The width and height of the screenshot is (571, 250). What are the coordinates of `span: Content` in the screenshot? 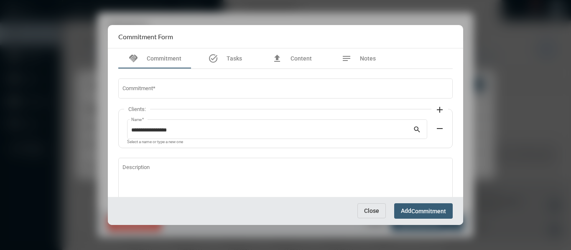 It's located at (301, 58).